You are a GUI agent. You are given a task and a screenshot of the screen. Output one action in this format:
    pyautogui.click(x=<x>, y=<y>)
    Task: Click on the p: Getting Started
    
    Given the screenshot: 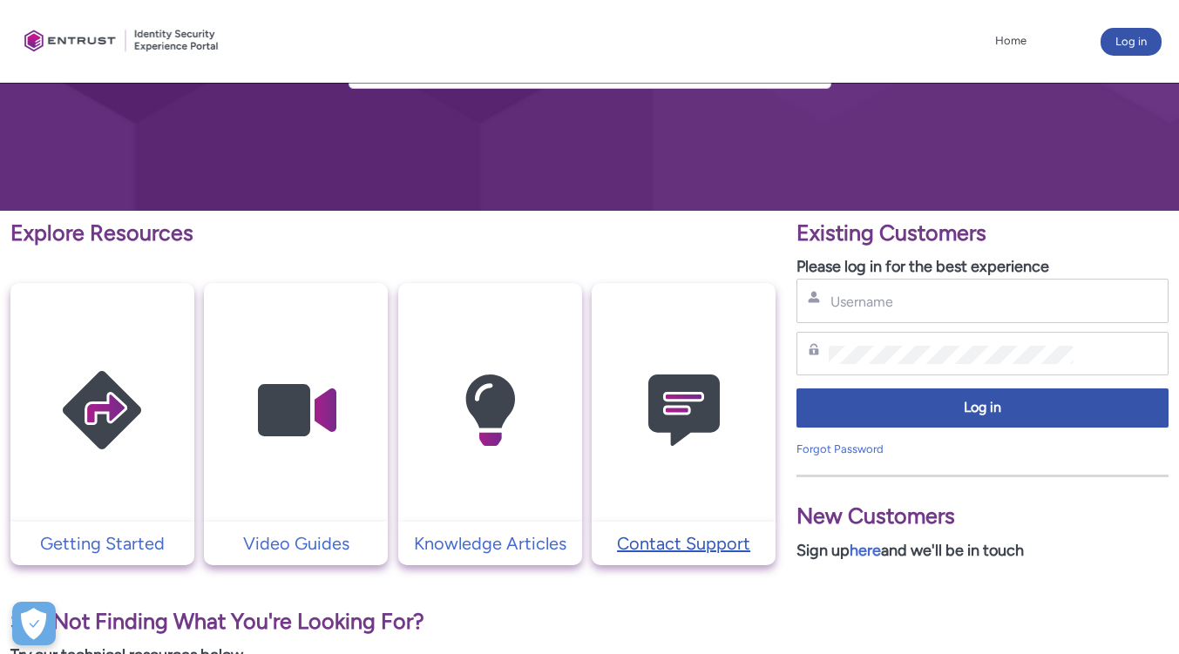 What is the action you would take?
    pyautogui.click(x=102, y=544)
    